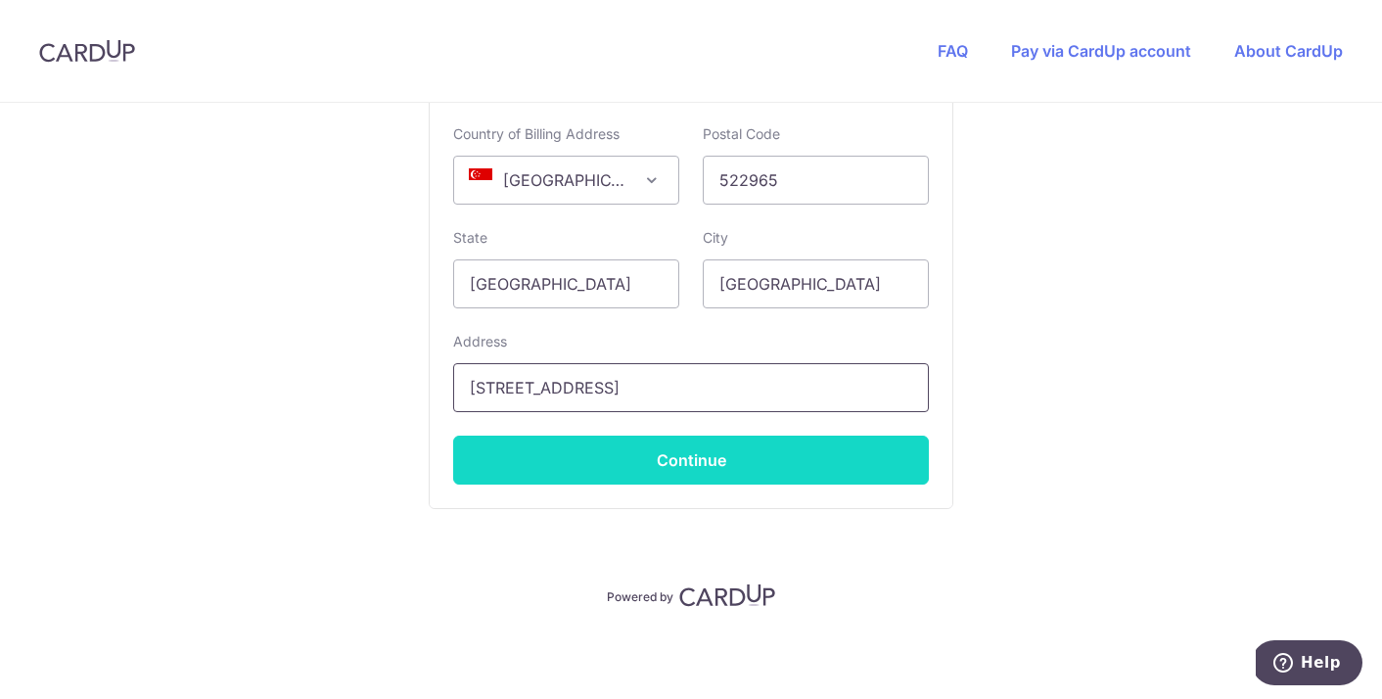 The width and height of the screenshot is (1382, 699). What do you see at coordinates (716, 238) in the screenshot?
I see `label: City` at bounding box center [716, 238].